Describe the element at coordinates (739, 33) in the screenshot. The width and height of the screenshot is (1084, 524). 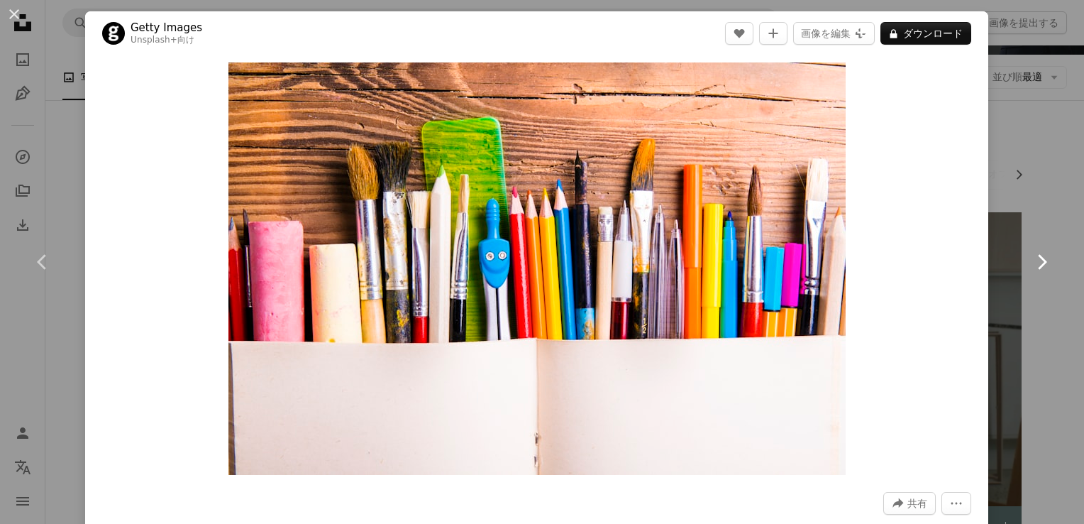
I see `button: いいね！` at that location.